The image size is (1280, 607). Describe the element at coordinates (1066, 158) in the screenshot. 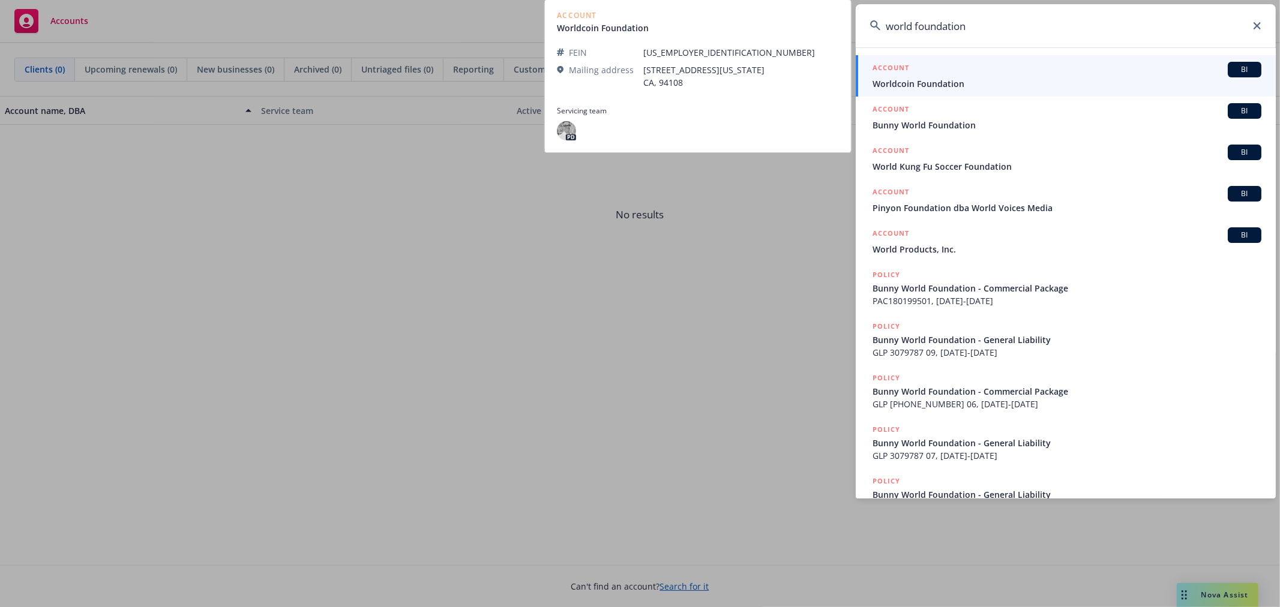

I see `a: ACCOUNTBIWorld Kung Fu Soccer Foundation` at that location.